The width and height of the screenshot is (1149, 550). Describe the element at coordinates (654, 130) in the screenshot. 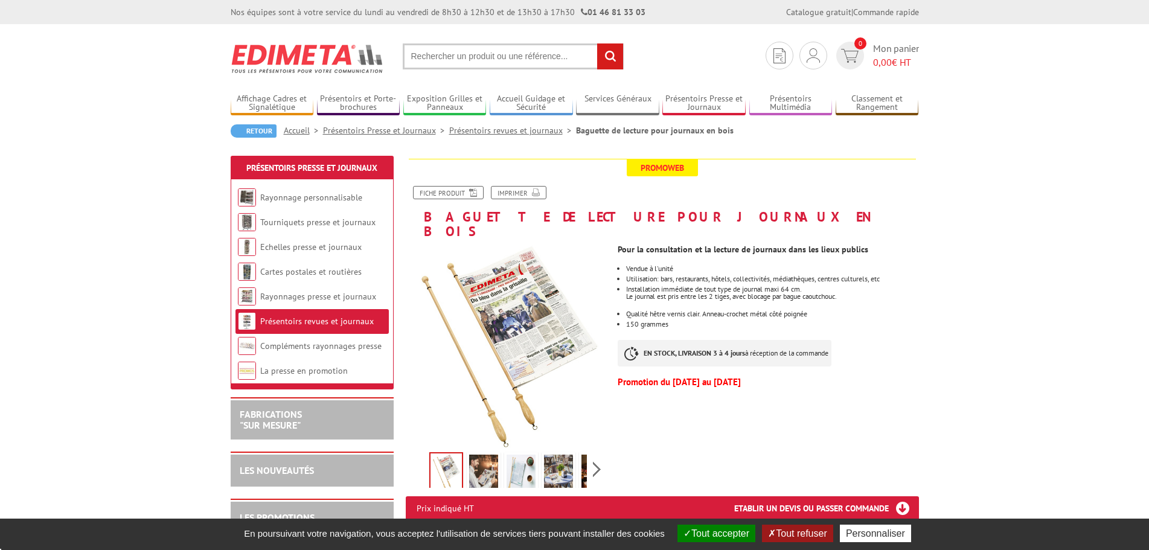

I see `li: Baguette de lecture pour journaux en bois` at that location.